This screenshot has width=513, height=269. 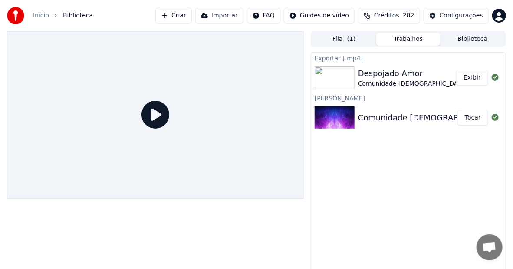 What do you see at coordinates (352, 39) in the screenshot?
I see `span: ( 1 )` at bounding box center [352, 39].